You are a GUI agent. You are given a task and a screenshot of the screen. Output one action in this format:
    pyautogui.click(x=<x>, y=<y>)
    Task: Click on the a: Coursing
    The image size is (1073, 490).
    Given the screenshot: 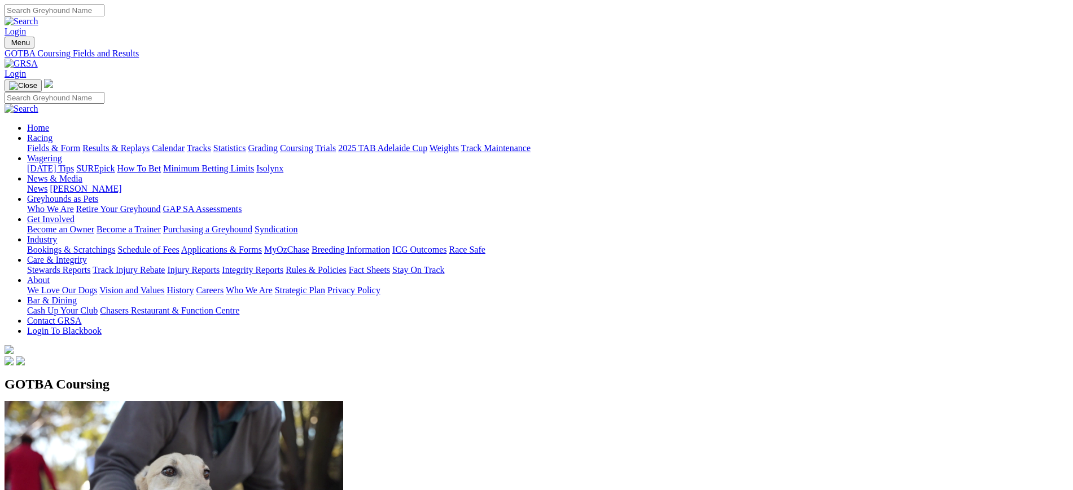 What is the action you would take?
    pyautogui.click(x=296, y=148)
    